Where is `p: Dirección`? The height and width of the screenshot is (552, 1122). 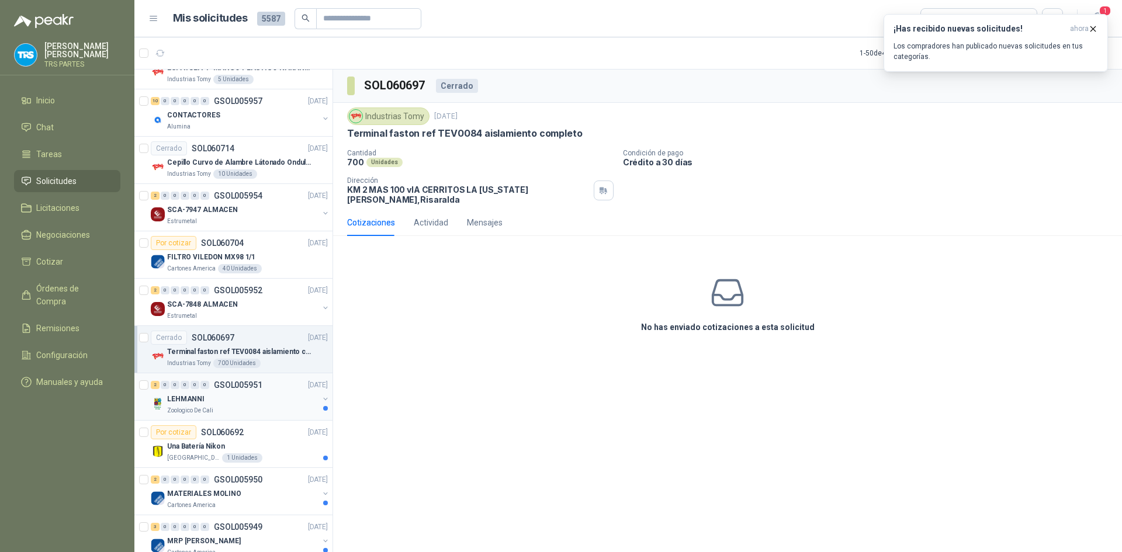
p: Dirección is located at coordinates (468, 181).